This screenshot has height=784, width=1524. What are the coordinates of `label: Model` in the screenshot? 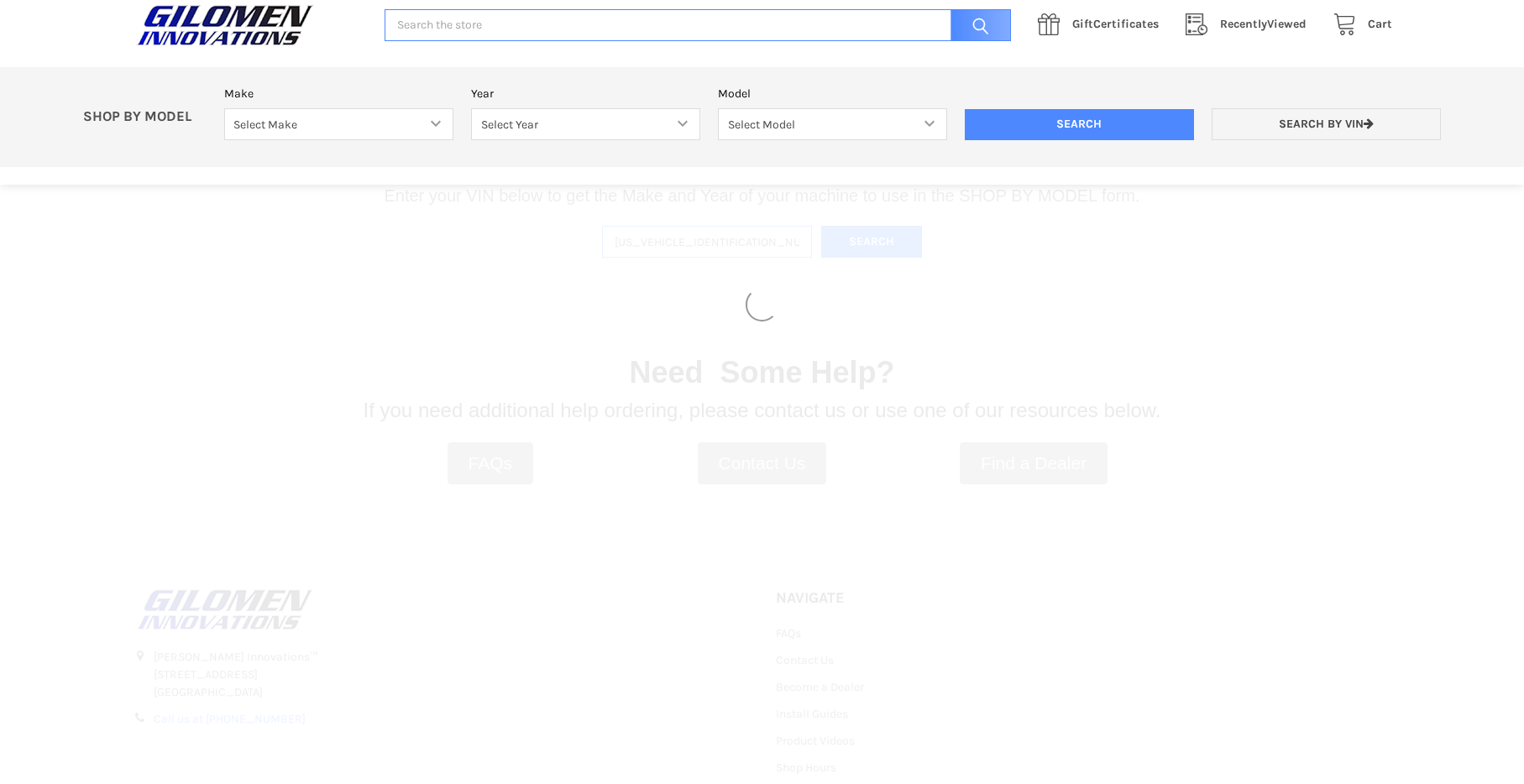 It's located at (832, 93).